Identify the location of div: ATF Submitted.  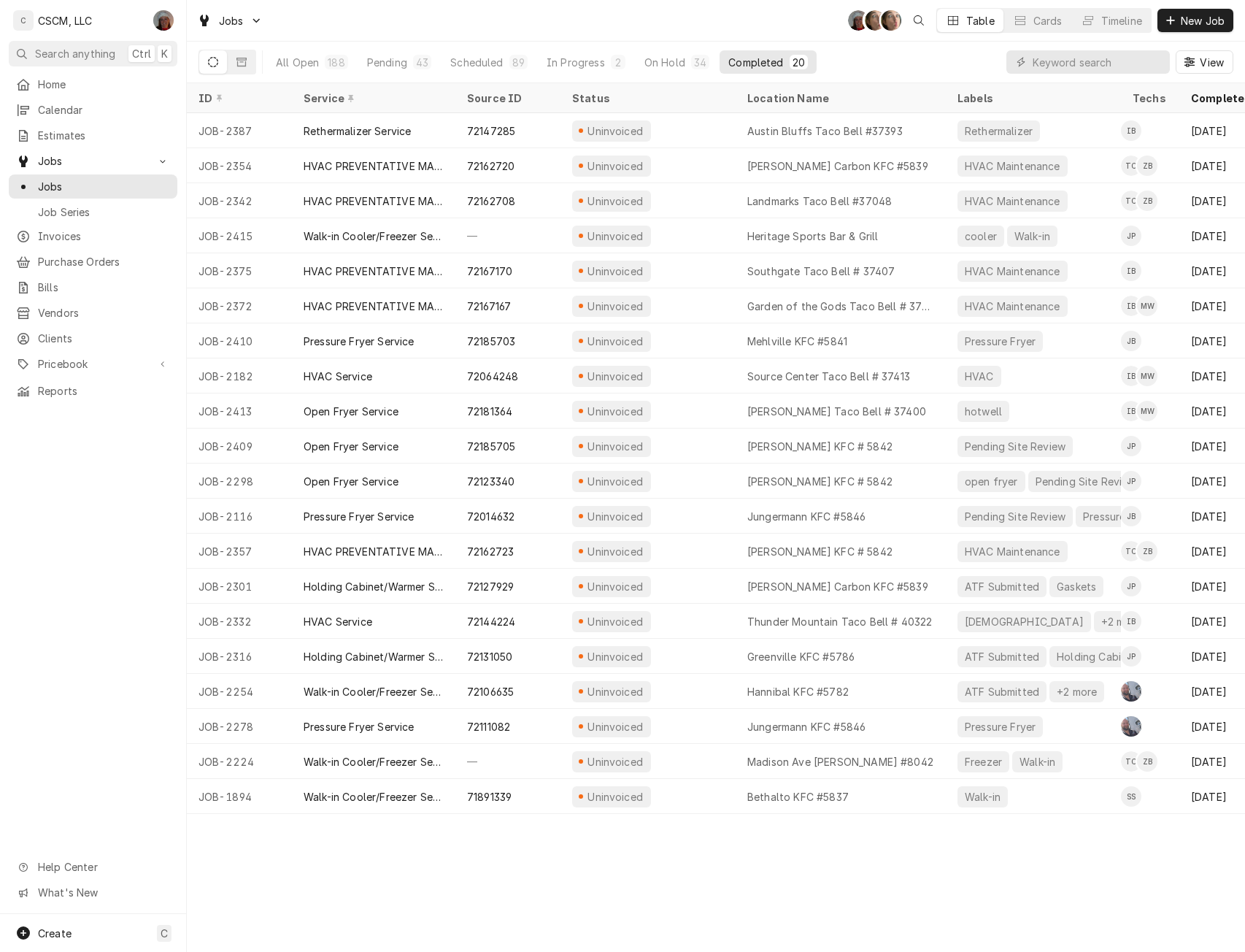
(1001, 656).